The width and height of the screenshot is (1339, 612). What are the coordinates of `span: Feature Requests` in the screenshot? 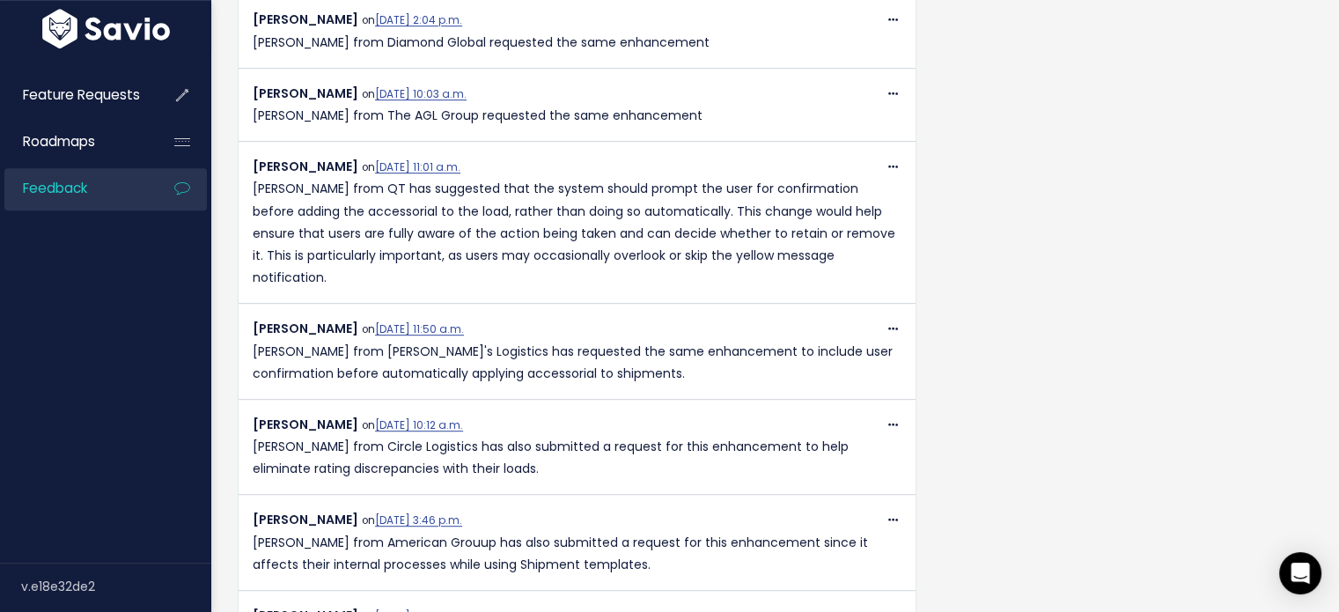 It's located at (81, 94).